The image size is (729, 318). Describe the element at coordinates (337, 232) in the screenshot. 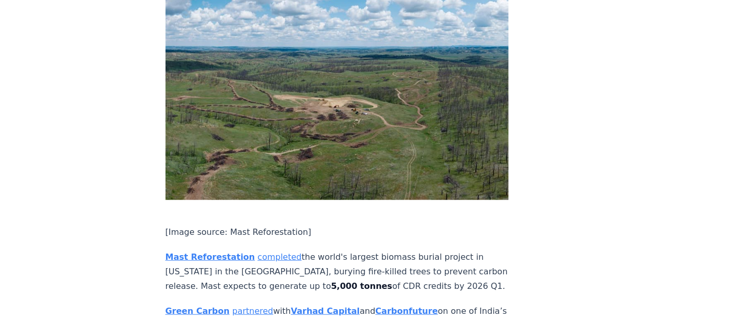

I see `p: [Image source: Mast Reforestation]` at that location.